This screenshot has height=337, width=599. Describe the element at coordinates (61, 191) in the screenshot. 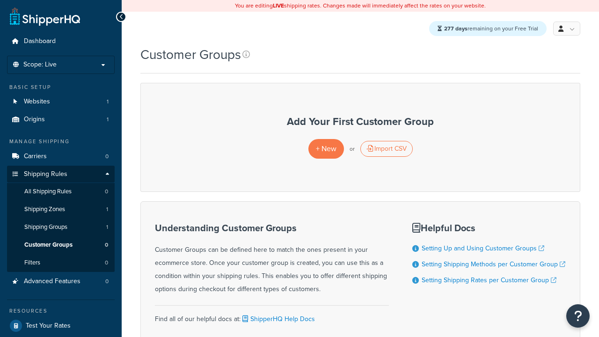

I see `li: All Shipping Rules` at that location.